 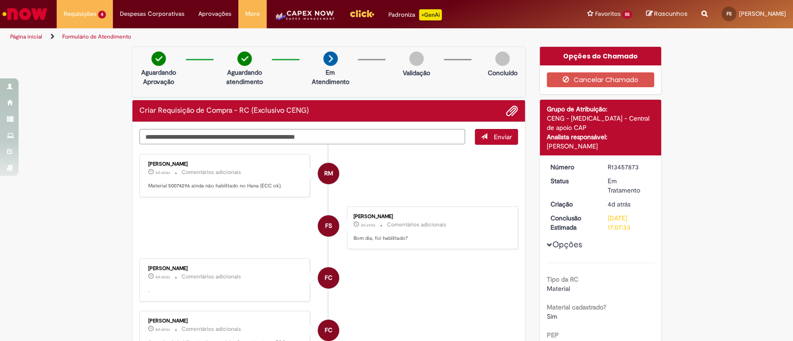 I want to click on div: Raiane Martins, so click(x=328, y=174).